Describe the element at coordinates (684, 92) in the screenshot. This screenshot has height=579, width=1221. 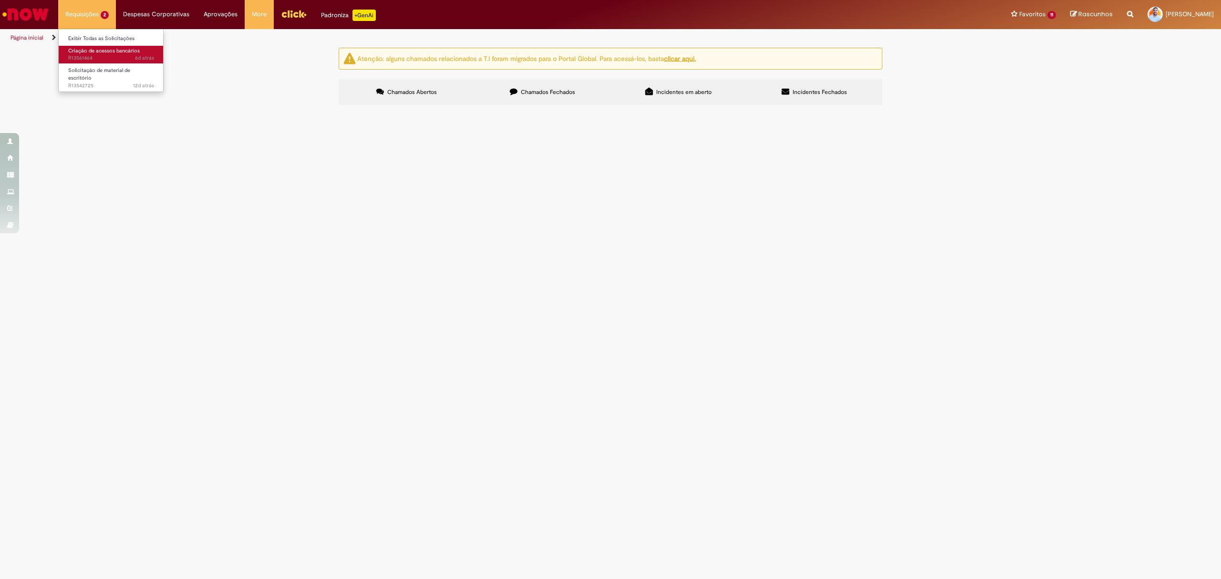
I see `span: Incidentes em aberto` at that location.